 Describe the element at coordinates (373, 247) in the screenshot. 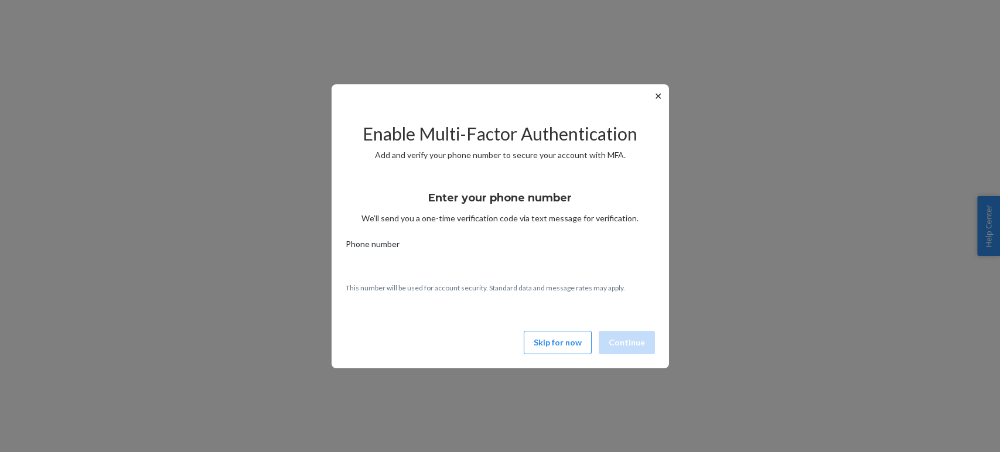

I see `span: Phone number` at that location.